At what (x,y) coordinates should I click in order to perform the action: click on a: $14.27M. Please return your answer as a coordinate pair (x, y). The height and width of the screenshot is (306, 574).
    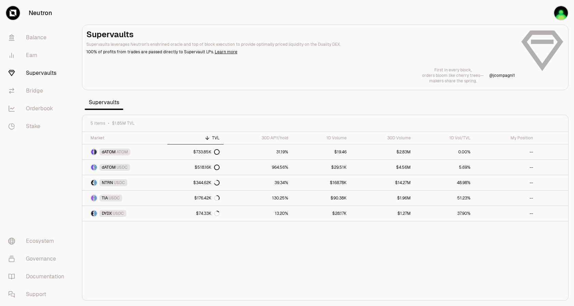
    Looking at the image, I should click on (382, 183).